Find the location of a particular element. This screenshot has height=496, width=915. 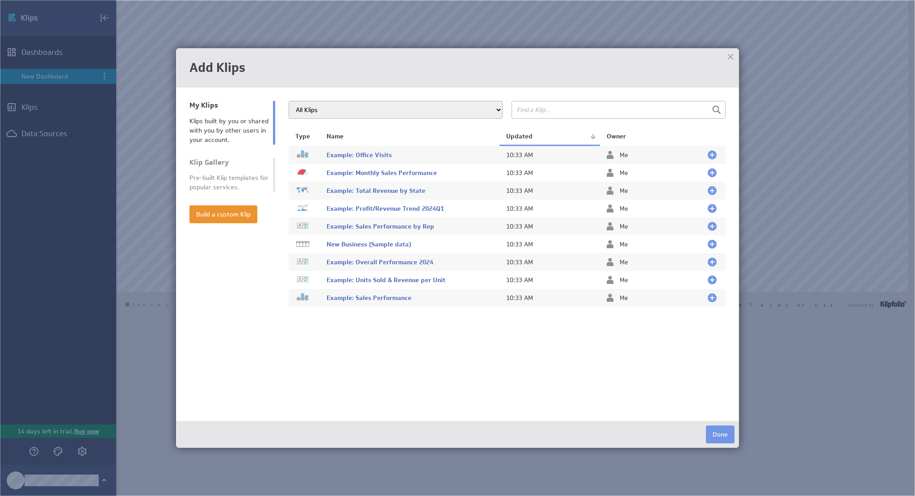

button: Build a custom Klip is located at coordinates (223, 214).